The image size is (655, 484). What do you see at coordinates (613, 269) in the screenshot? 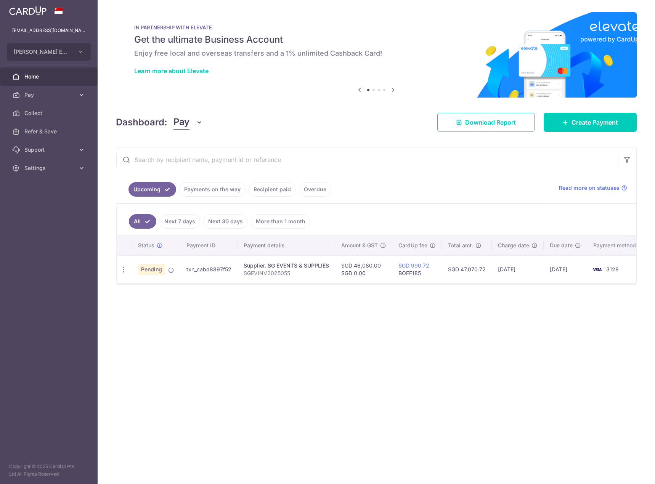
I see `span: 3128` at bounding box center [613, 269].